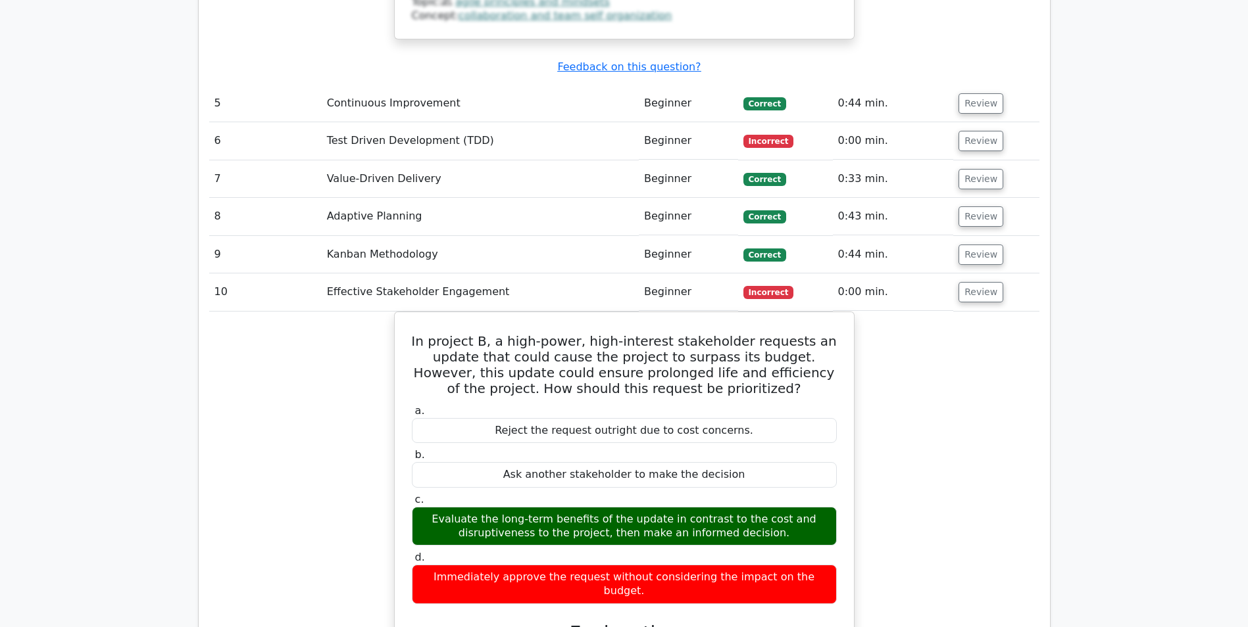  I want to click on span: b., so click(420, 454).